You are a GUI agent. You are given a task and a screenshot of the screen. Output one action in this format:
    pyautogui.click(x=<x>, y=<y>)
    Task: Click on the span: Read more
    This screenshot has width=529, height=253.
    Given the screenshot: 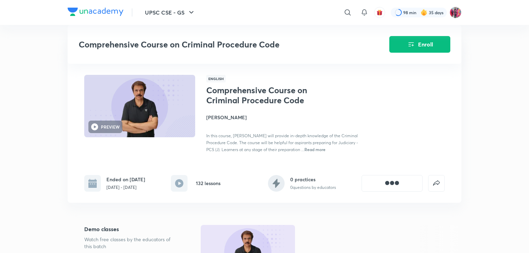 What is the action you would take?
    pyautogui.click(x=314, y=149)
    